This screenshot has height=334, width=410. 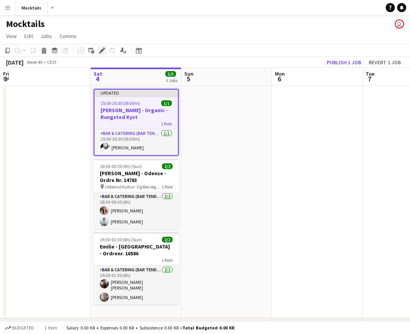 I want to click on span: Fri, so click(x=6, y=74).